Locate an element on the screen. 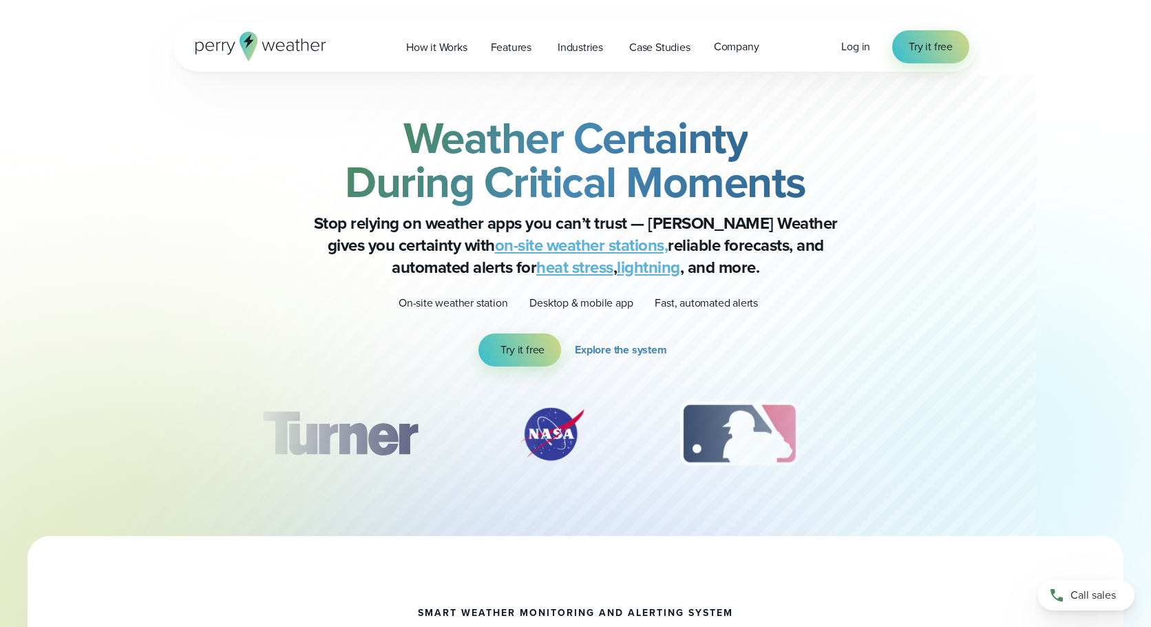  a: Log in is located at coordinates (856, 47).